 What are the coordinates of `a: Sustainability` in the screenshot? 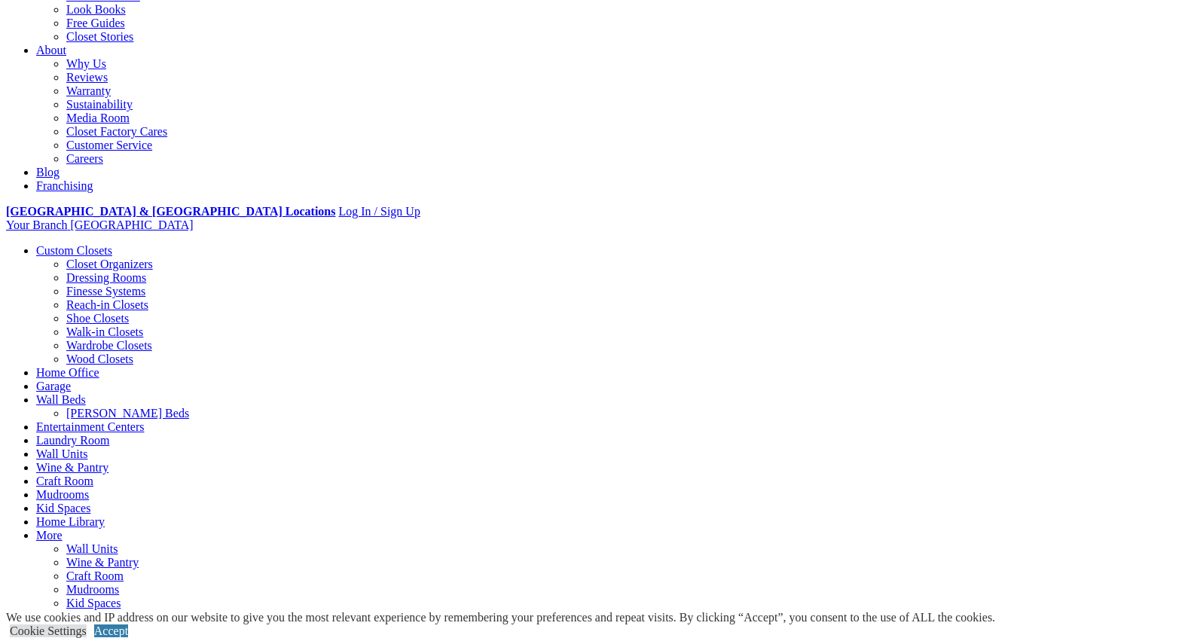 It's located at (99, 104).